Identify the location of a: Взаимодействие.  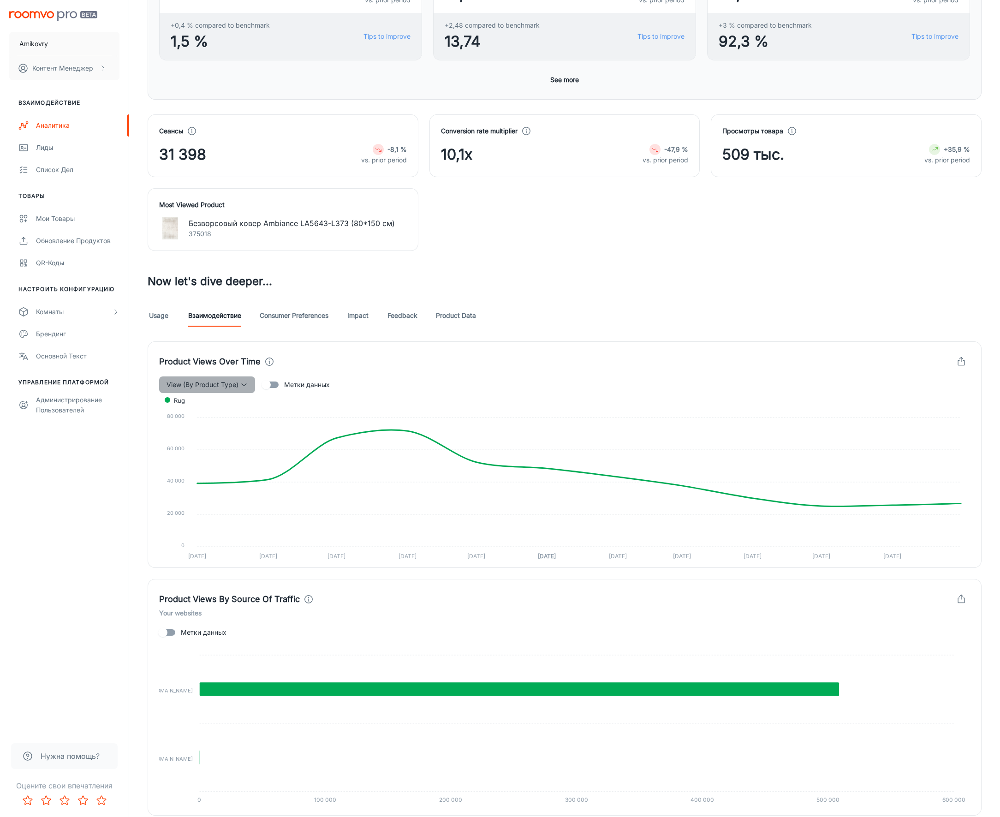
(214, 316).